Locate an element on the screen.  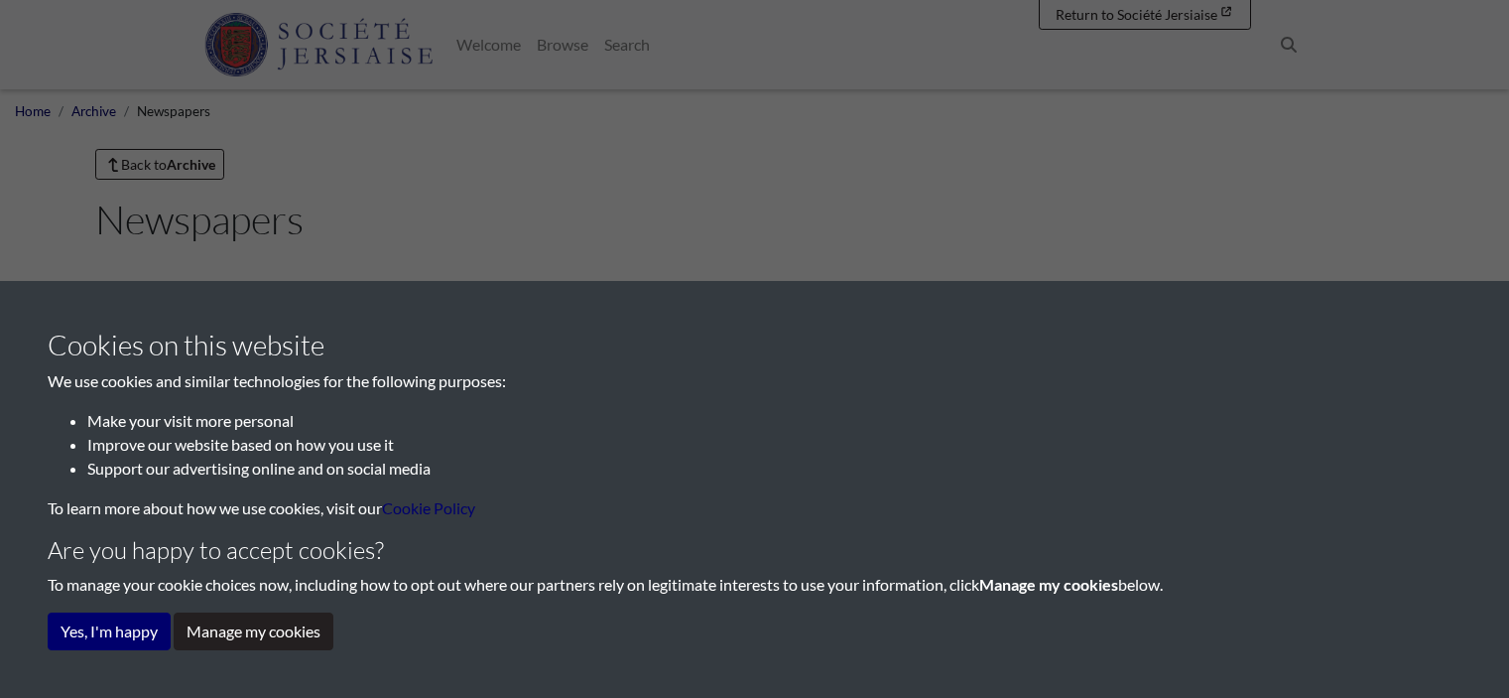
strong: Manage my cookies is located at coordinates (1049, 584).